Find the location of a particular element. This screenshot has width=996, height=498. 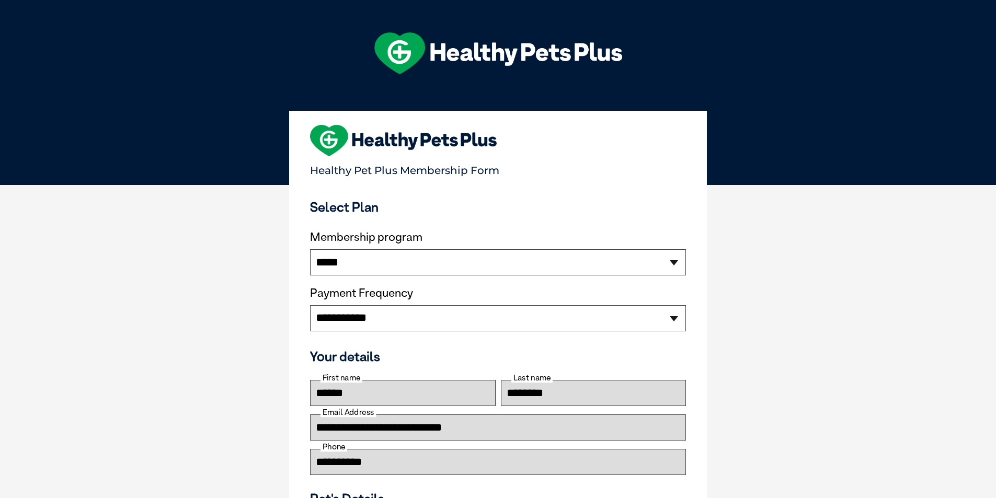

img: hpp-logo-landscape-green-white.png is located at coordinates (498, 53).